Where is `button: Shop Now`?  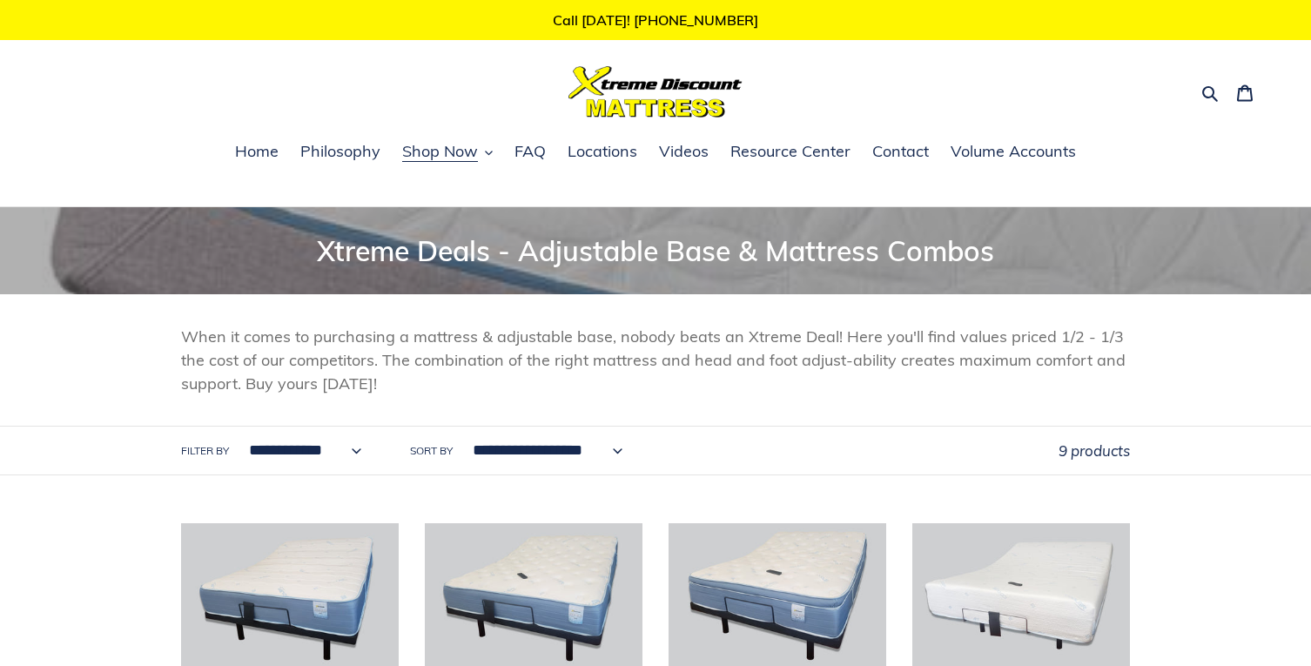
button: Shop Now is located at coordinates (448, 152).